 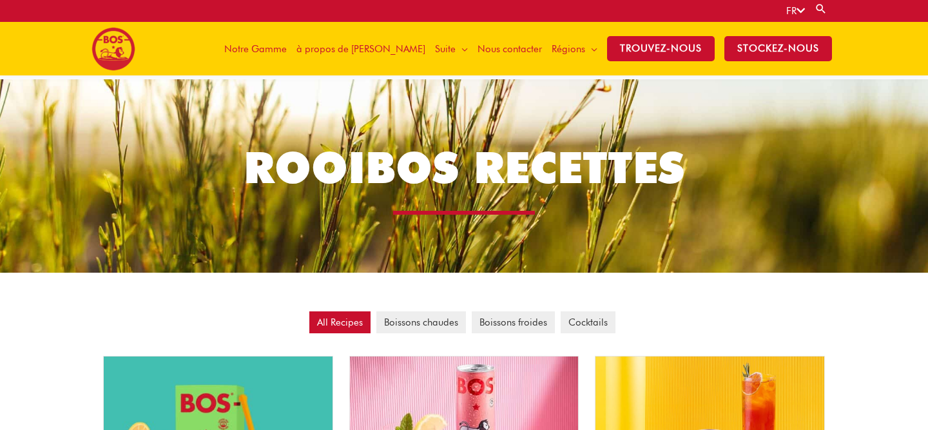 I want to click on nav: Site Navigation, so click(x=524, y=48).